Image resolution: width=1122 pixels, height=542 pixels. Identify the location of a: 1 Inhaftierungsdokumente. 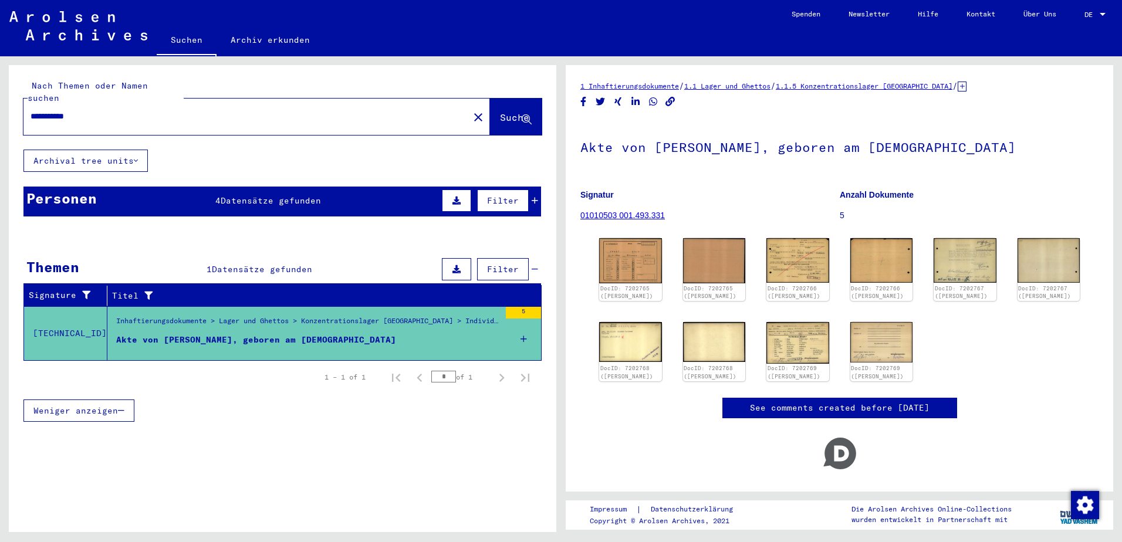
(630, 86).